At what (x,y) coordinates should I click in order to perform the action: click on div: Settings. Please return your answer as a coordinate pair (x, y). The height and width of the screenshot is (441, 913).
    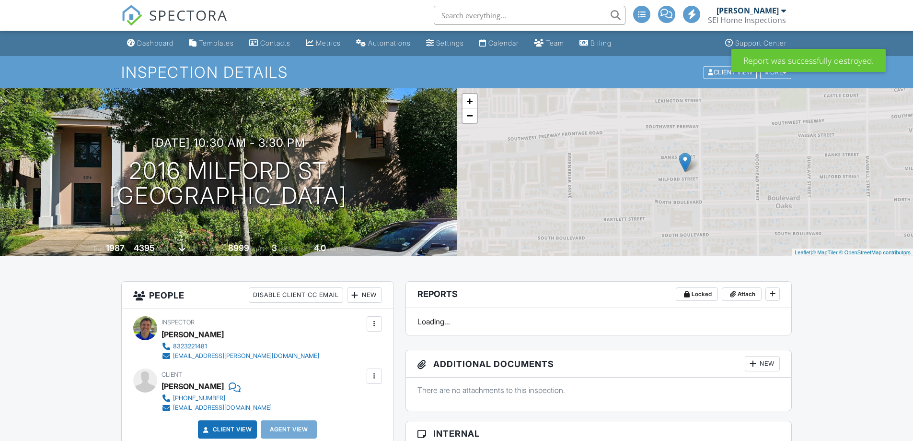
    Looking at the image, I should click on (450, 43).